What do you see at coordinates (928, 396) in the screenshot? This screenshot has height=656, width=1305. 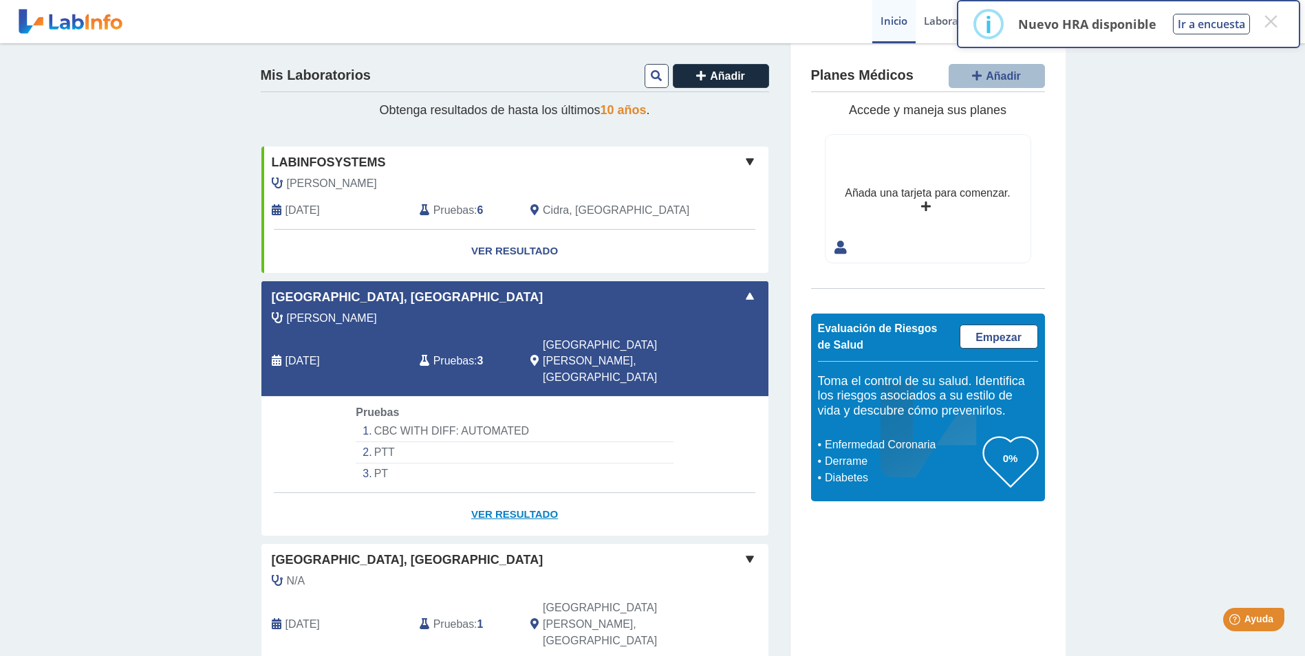 I see `h5: Toma el control de su salud. Identifica los riesgos asociados a su estilo de vida y descubre cómo...` at bounding box center [928, 396].